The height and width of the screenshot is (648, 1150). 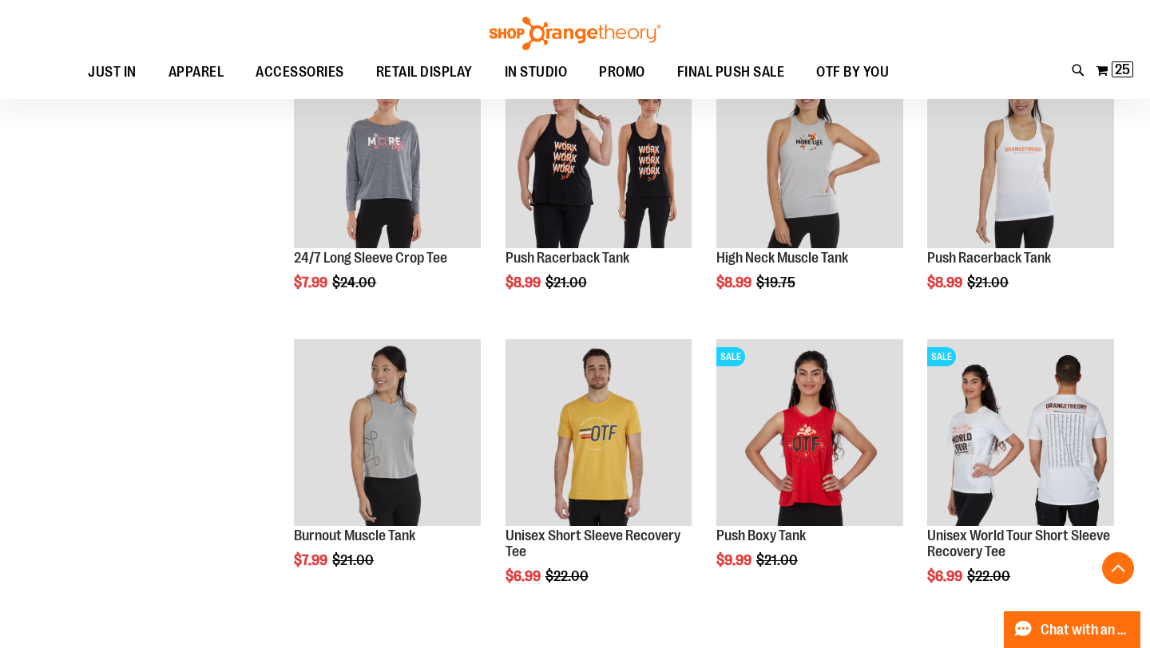 What do you see at coordinates (777, 283) in the screenshot?
I see `span: $19.75` at bounding box center [777, 283].